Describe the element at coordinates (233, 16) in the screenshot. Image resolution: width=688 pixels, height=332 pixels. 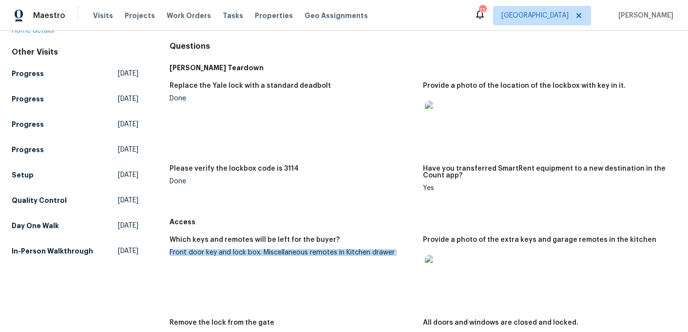
I see `span: Tasks` at that location.